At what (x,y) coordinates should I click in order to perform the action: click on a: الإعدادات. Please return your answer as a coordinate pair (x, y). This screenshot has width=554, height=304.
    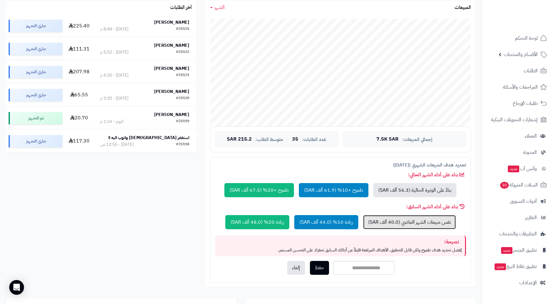
    Looking at the image, I should click on (518, 283).